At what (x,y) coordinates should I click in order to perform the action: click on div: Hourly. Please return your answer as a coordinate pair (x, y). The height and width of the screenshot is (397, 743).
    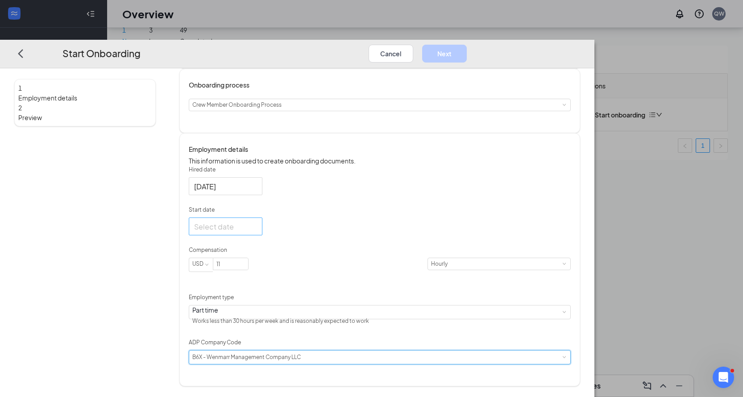
    Looking at the image, I should click on (442, 264).